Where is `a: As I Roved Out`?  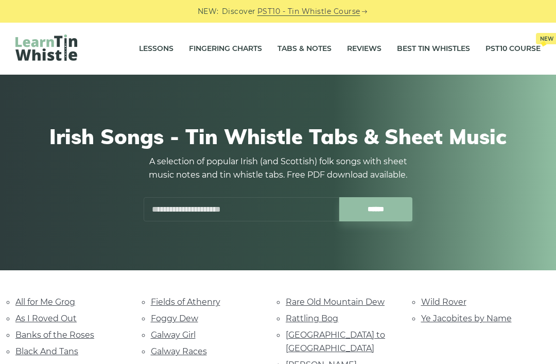
a: As I Roved Out is located at coordinates (46, 318).